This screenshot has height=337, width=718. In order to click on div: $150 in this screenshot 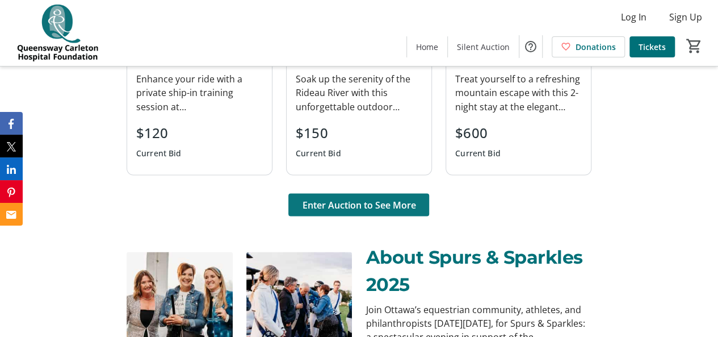, I will do `click(318, 132)`.